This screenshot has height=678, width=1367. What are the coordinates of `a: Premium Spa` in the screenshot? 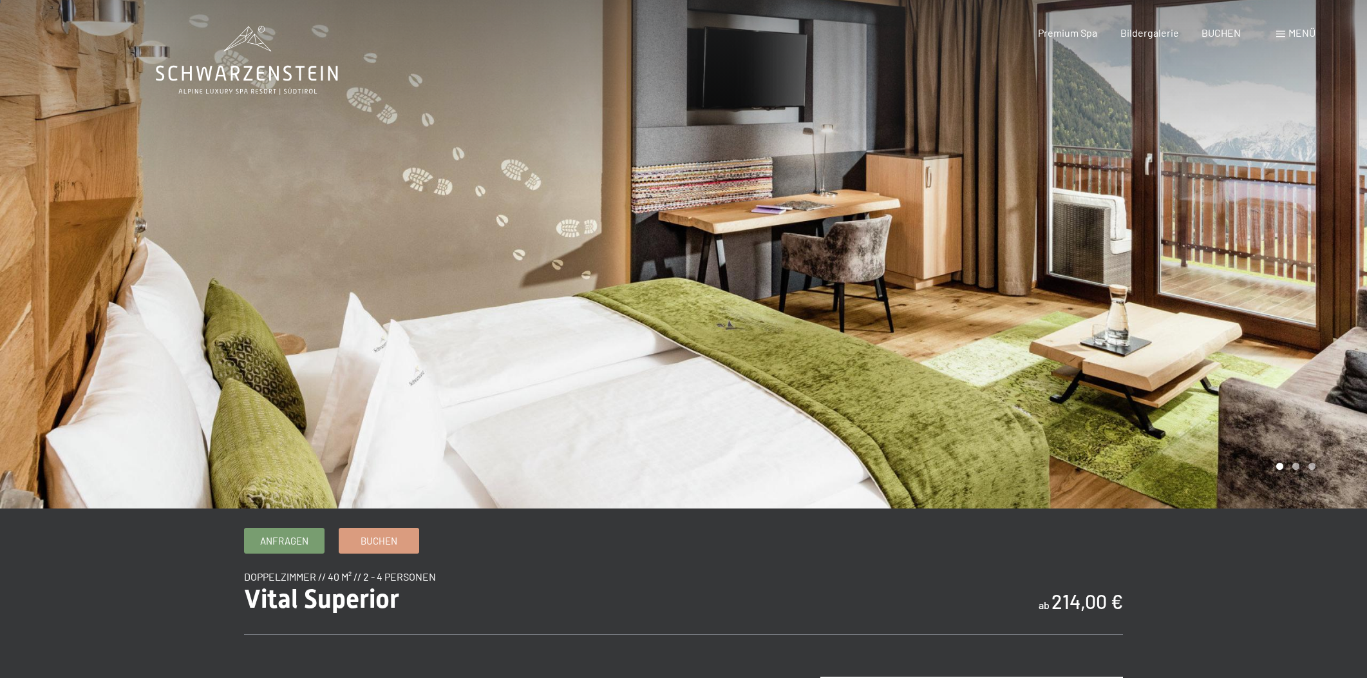 It's located at (1068, 32).